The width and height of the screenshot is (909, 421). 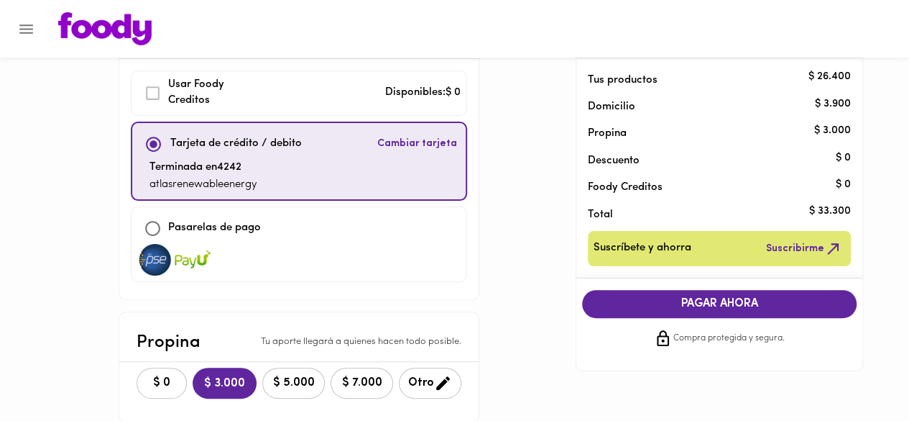 I want to click on button: $ 3.000, so click(x=224, y=382).